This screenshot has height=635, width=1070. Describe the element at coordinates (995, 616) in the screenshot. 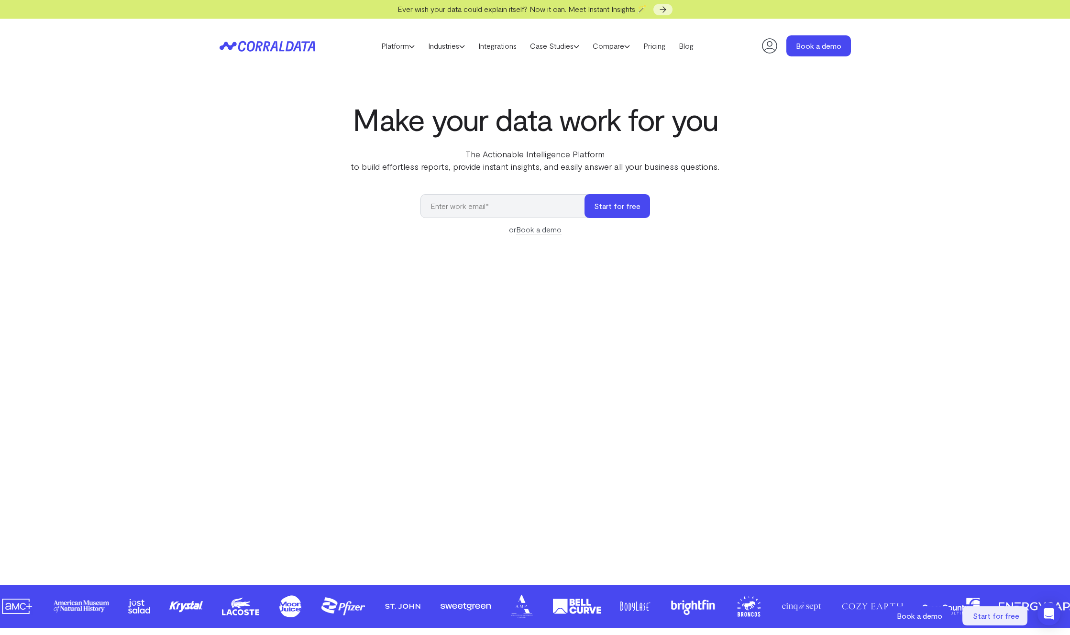

I see `a: Start for free` at that location.